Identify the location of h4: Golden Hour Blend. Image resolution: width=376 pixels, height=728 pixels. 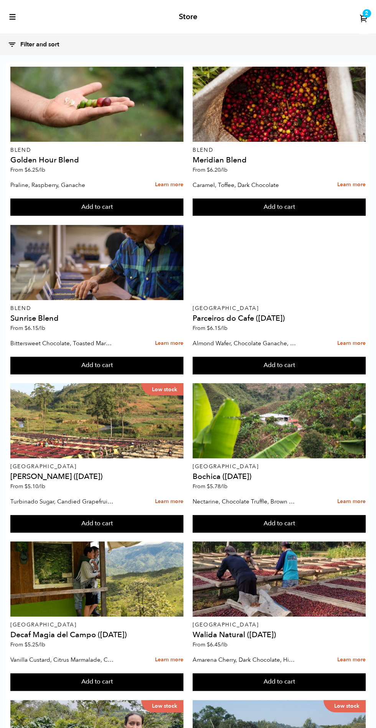
(97, 160).